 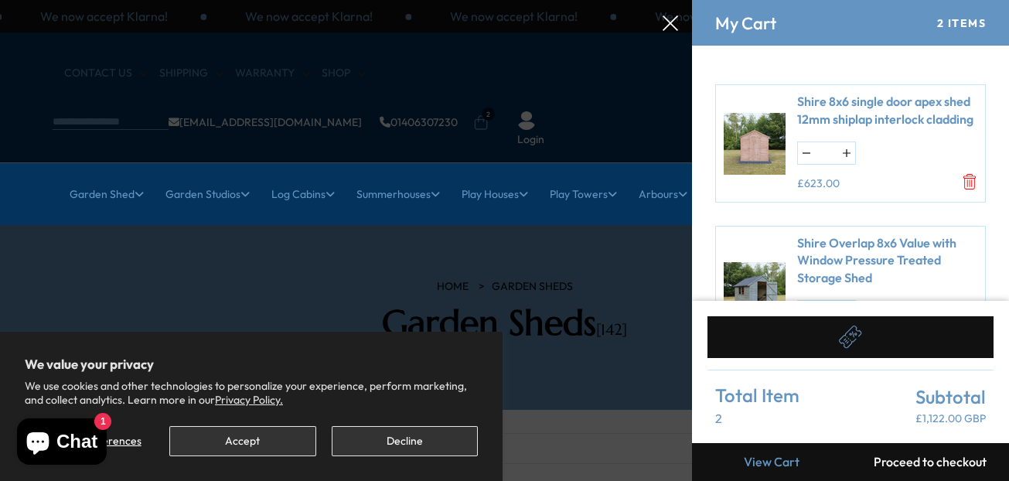 I want to click on span: Subtotal, so click(x=951, y=397).